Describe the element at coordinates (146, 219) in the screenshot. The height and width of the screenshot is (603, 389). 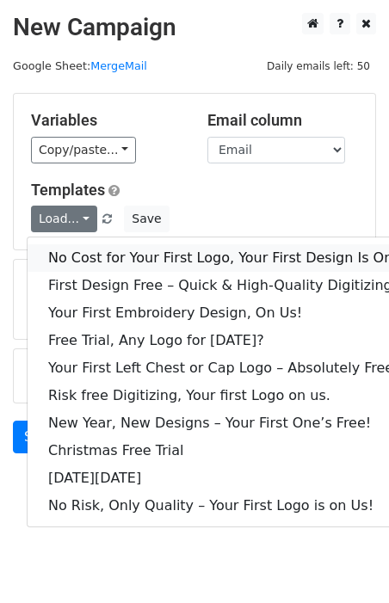
I see `button: Save` at that location.